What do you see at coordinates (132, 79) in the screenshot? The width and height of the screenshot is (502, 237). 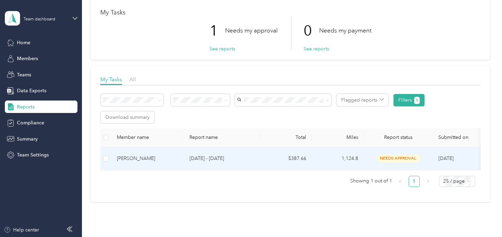 I see `span: All` at bounding box center [132, 79].